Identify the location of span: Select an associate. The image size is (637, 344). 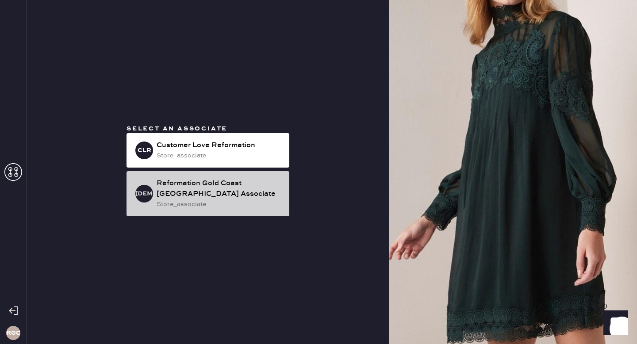
(177, 129).